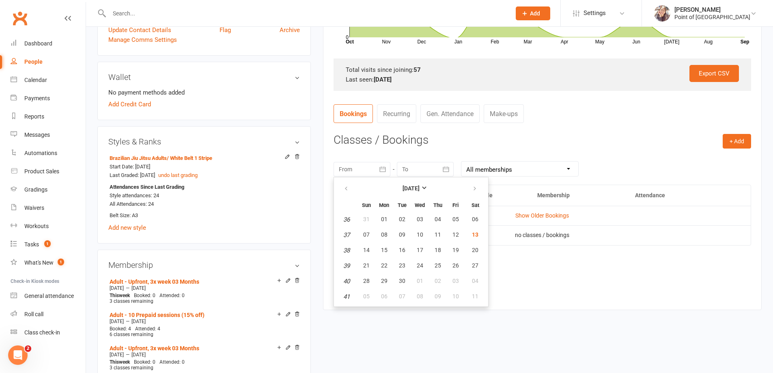 Image resolution: width=773 pixels, height=373 pixels. I want to click on a: Adult - 10 Prepaid sessions (15% off), so click(157, 315).